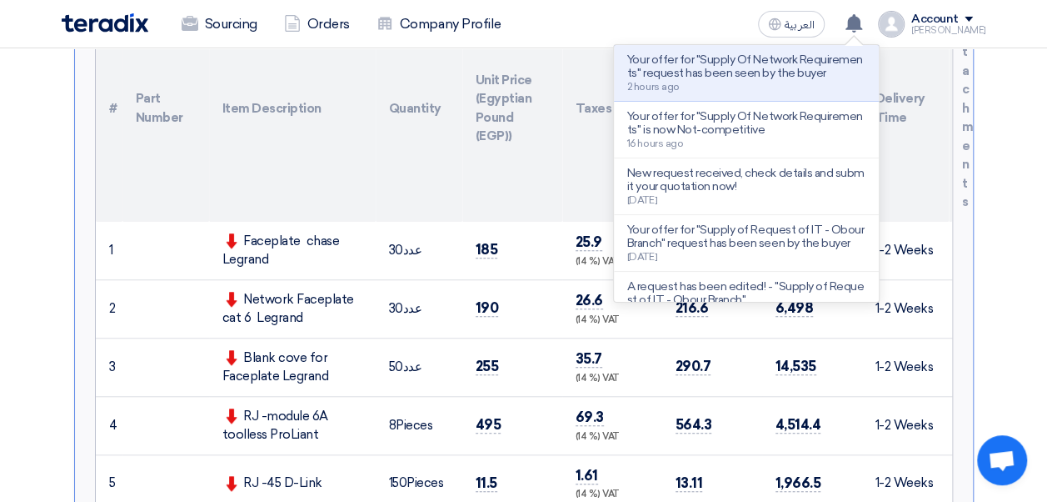 The image size is (1047, 502). Describe the element at coordinates (689, 482) in the screenshot. I see `span: 13.11` at that location.